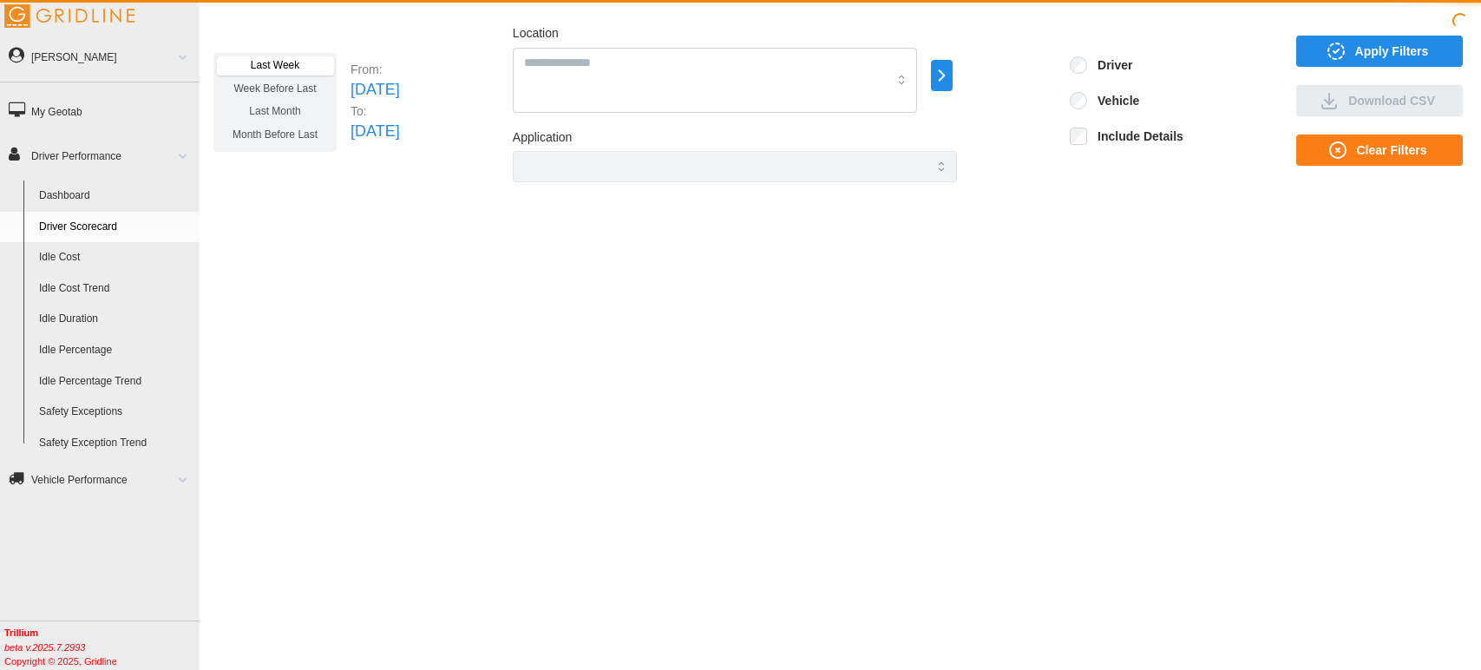  Describe the element at coordinates (1392, 51) in the screenshot. I see `span: Apply Filters` at that location.